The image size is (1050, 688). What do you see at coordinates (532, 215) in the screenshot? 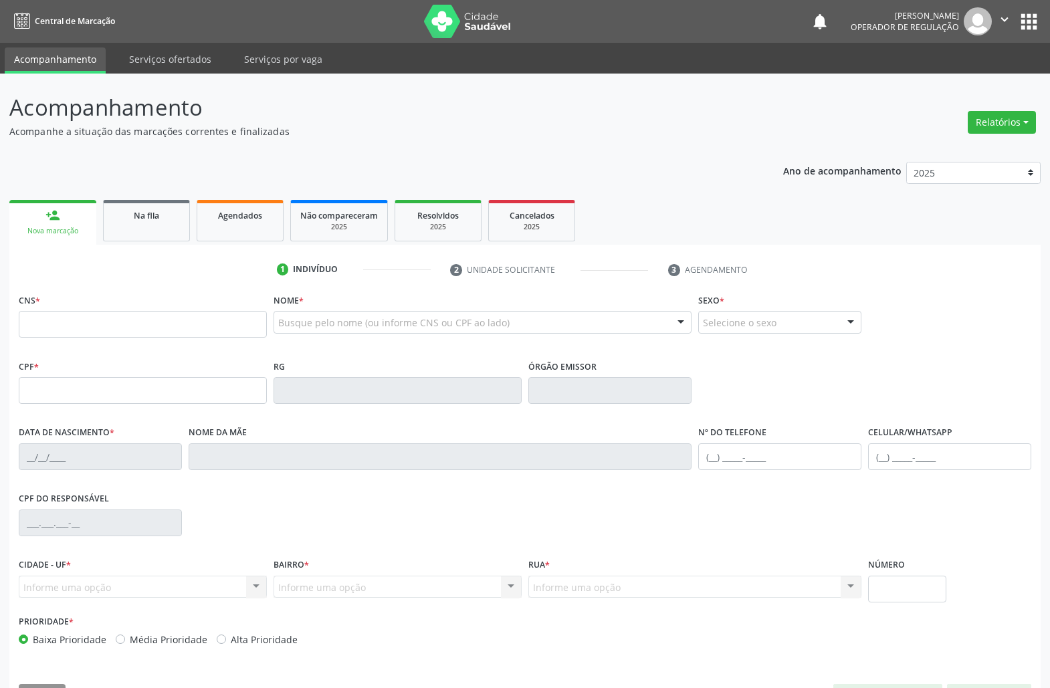
I see `span: Cancelados` at bounding box center [532, 215].